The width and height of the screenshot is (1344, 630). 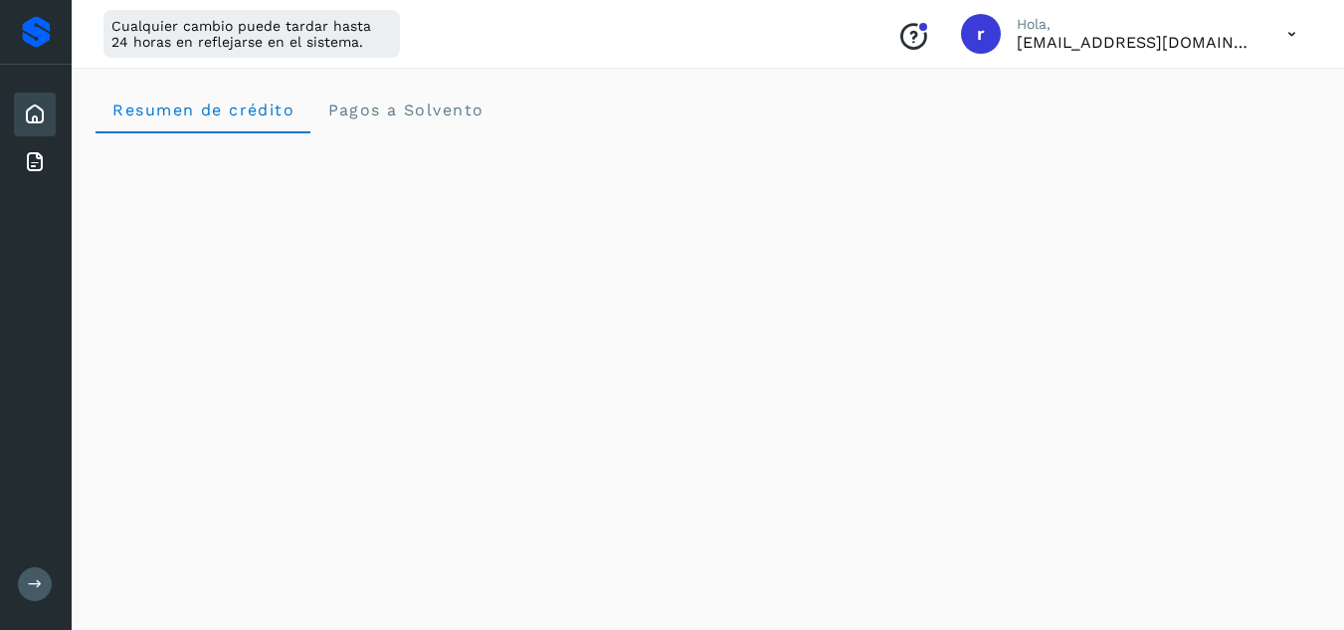 I want to click on p: ricardo_pacheco91@hotmail.com, so click(x=1136, y=42).